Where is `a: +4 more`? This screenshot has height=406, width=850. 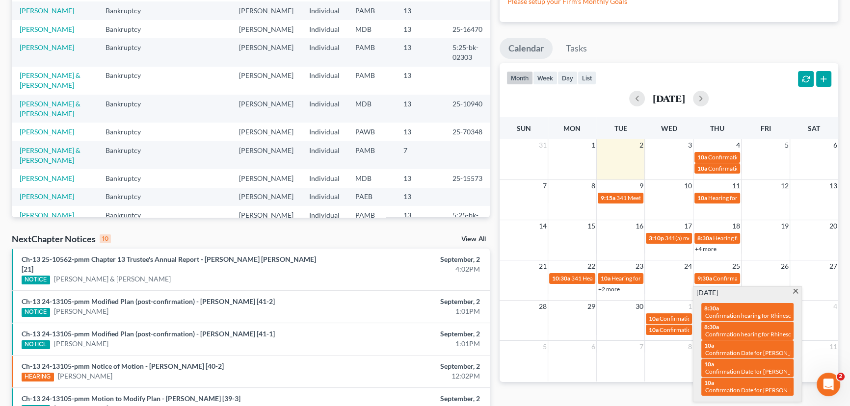 a: +4 more is located at coordinates (705, 249).